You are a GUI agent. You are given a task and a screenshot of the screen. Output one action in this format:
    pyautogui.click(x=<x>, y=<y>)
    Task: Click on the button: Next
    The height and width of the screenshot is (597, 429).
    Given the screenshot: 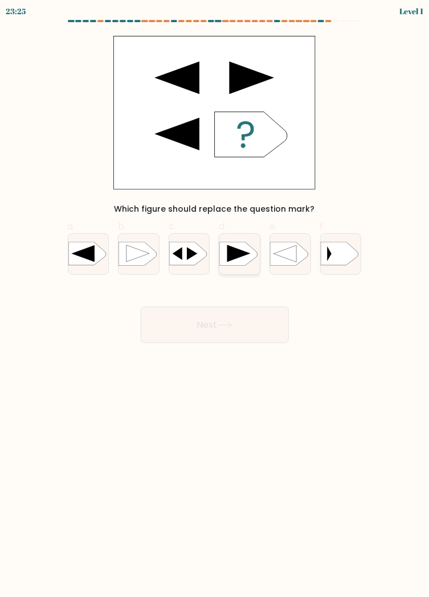 What is the action you would take?
    pyautogui.click(x=215, y=325)
    